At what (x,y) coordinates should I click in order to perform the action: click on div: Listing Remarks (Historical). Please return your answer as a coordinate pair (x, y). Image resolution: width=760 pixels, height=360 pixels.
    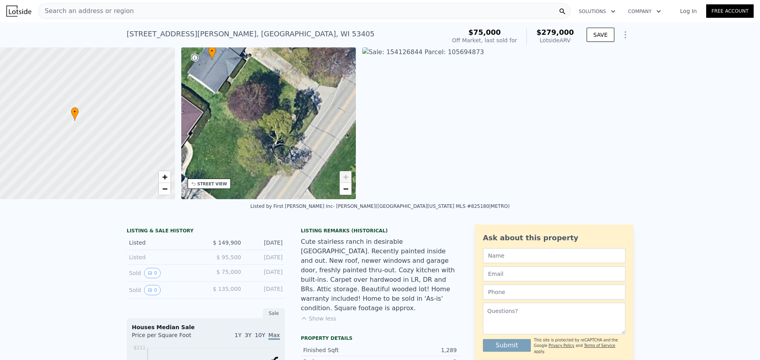
    Looking at the image, I should click on (380, 231).